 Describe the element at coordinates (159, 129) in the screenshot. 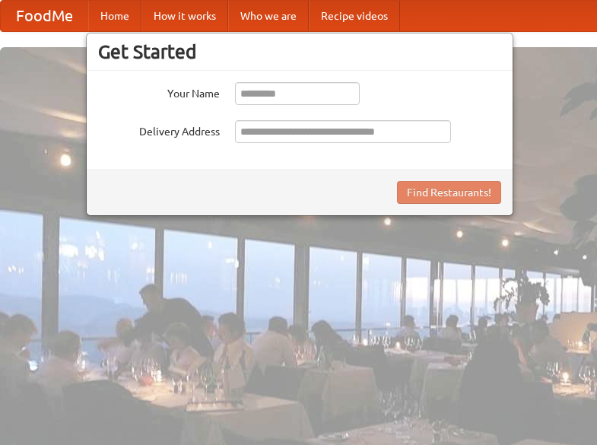

I see `label: Delivery Address` at that location.